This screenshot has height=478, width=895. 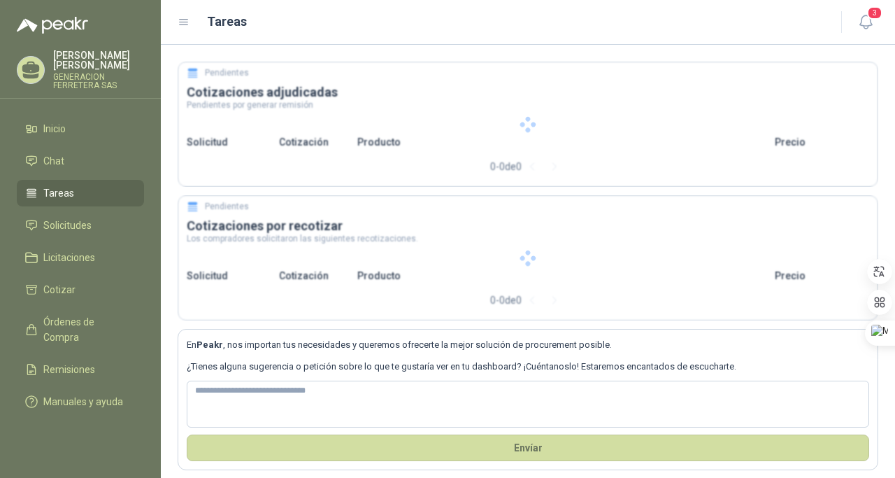 I want to click on span: Solicitudes, so click(x=67, y=225).